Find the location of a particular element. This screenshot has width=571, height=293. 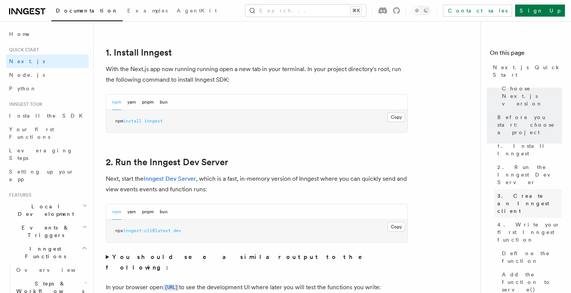

span: 4. Write your first Inngest function is located at coordinates (530, 232).